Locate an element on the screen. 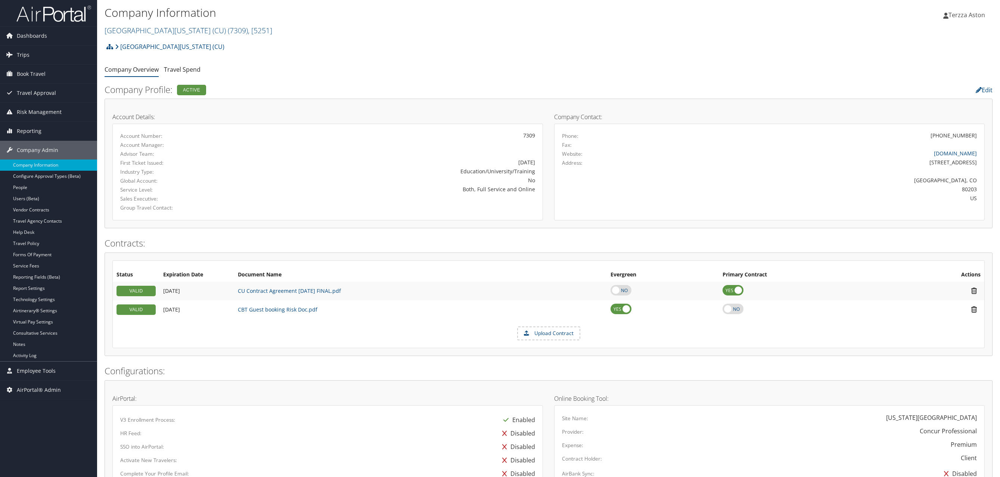 The height and width of the screenshot is (477, 1000). label: V3 Enrollment Process: is located at coordinates (147, 420).